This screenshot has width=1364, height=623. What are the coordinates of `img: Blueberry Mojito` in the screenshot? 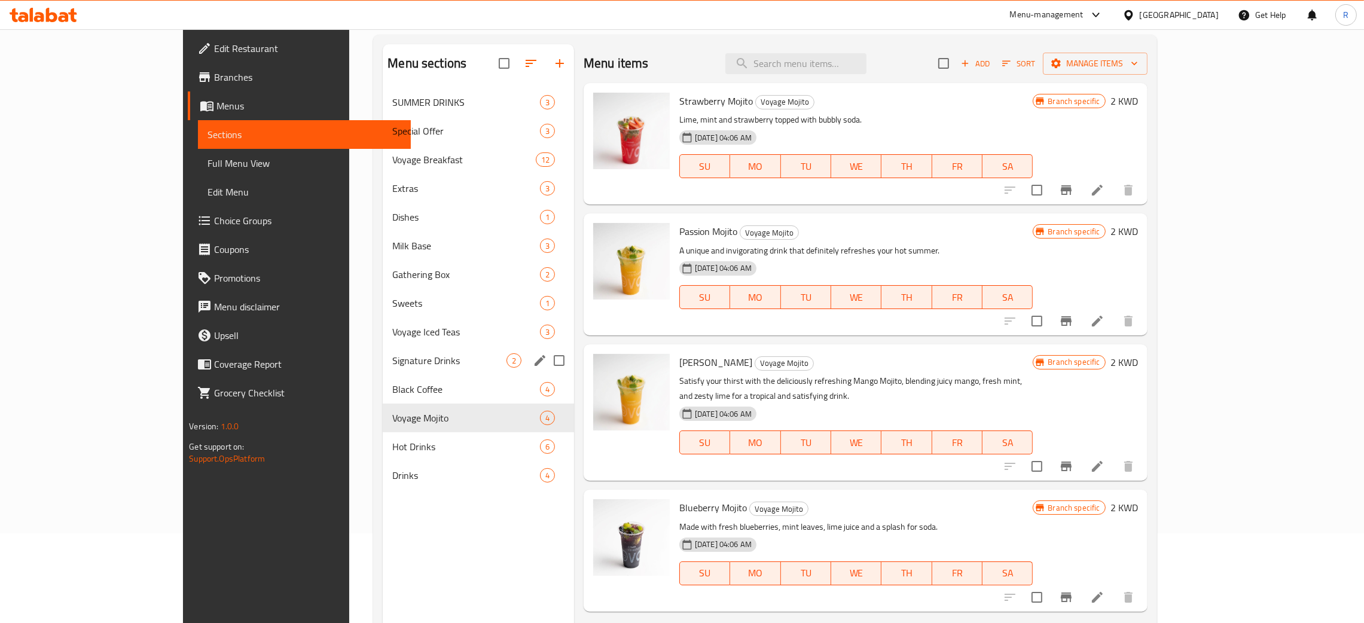 It's located at (632, 538).